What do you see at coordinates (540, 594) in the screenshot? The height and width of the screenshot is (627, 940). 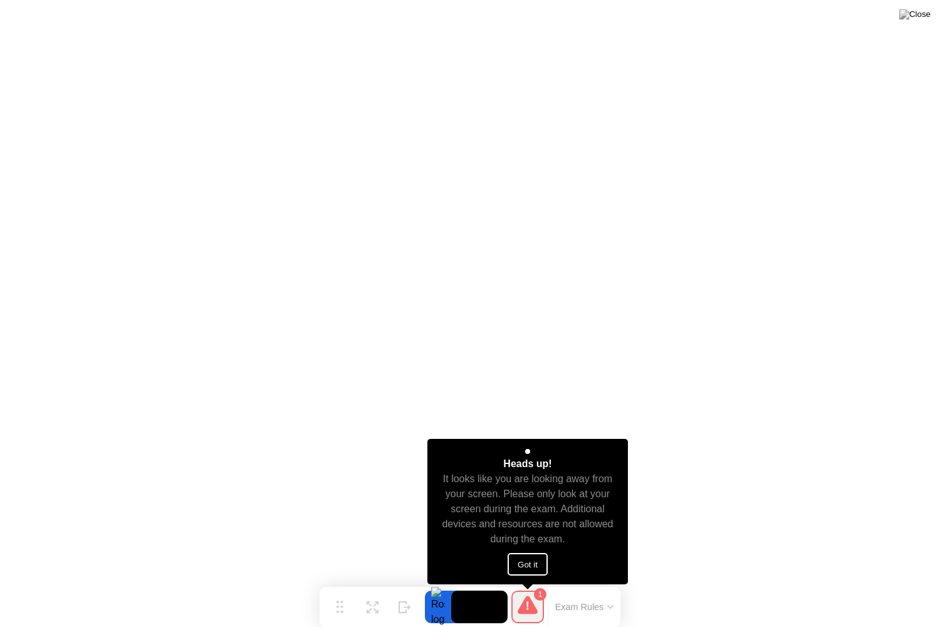 I see `div: 1` at bounding box center [540, 594].